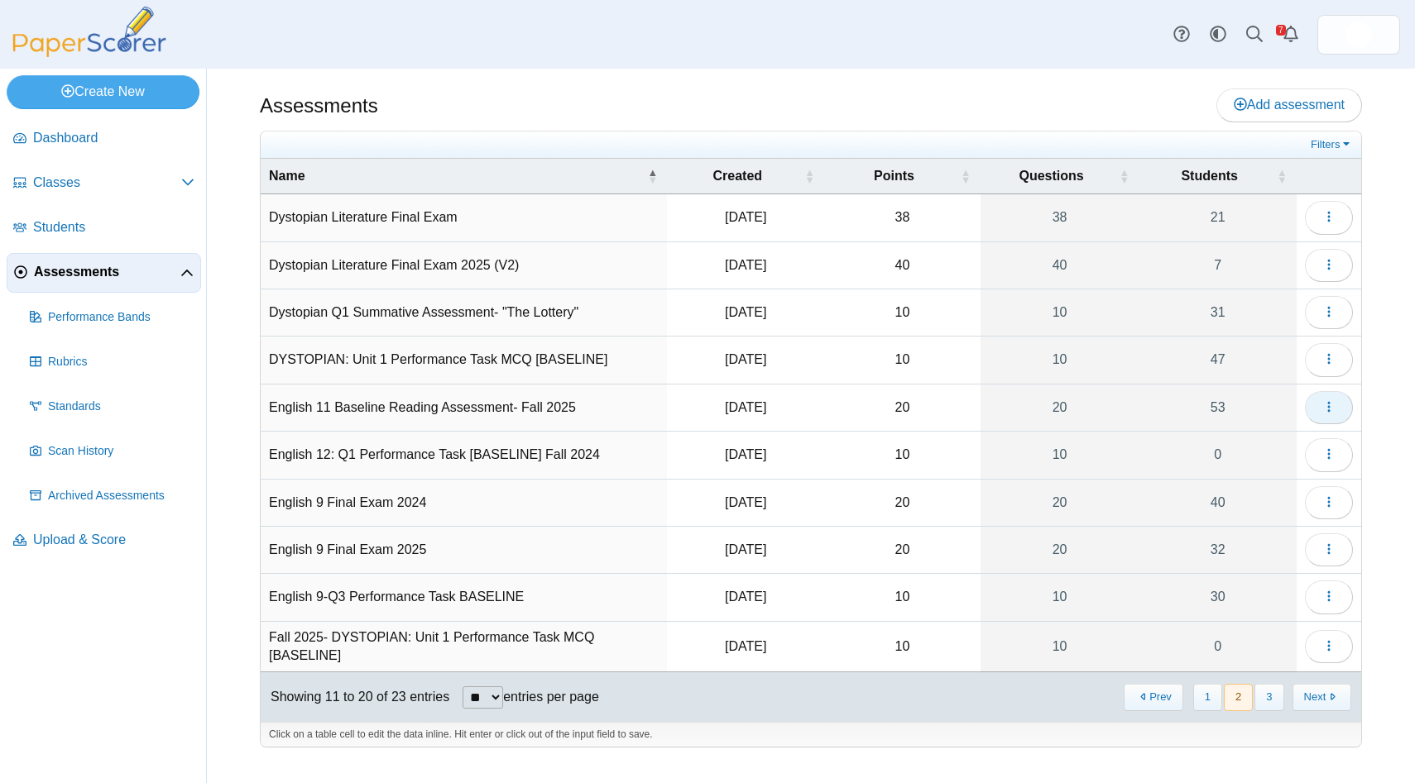 This screenshot has width=1415, height=783. Describe the element at coordinates (902, 218) in the screenshot. I see `td: 38` at that location.